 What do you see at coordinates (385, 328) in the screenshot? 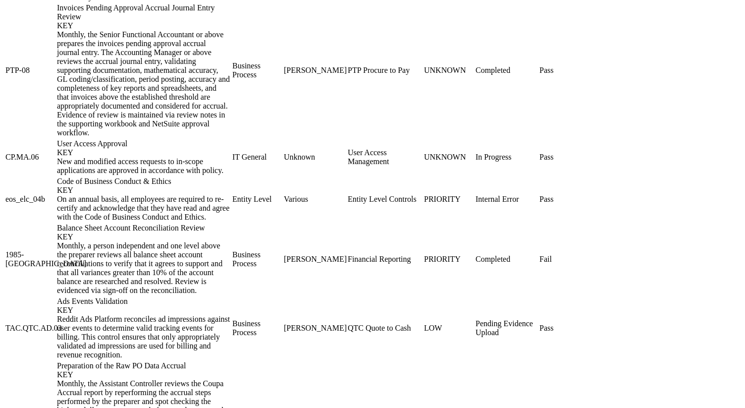
I see `div: QTC Quote to Cash` at bounding box center [385, 328].